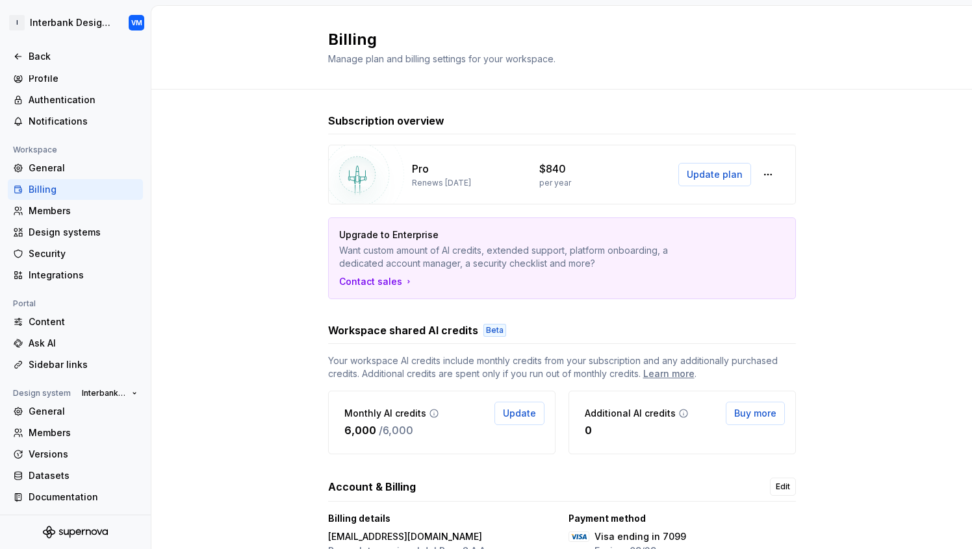 Image resolution: width=972 pixels, height=549 pixels. Describe the element at coordinates (396, 431) in the screenshot. I see `p: / 6,000` at that location.